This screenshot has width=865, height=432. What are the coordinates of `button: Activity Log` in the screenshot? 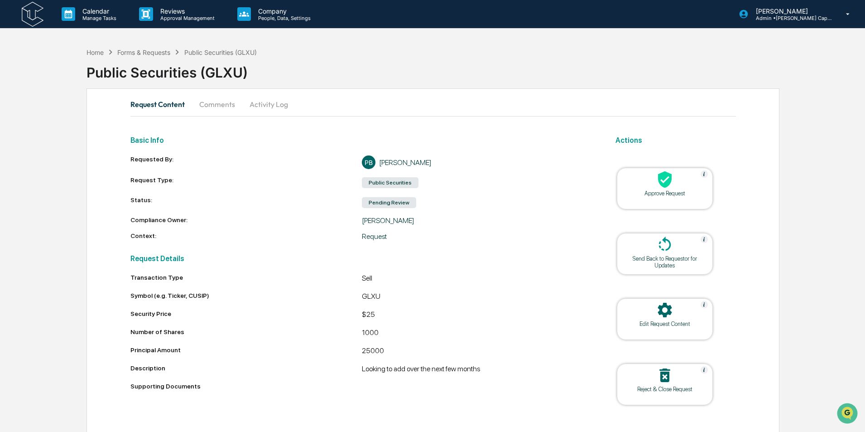 It's located at (269, 104).